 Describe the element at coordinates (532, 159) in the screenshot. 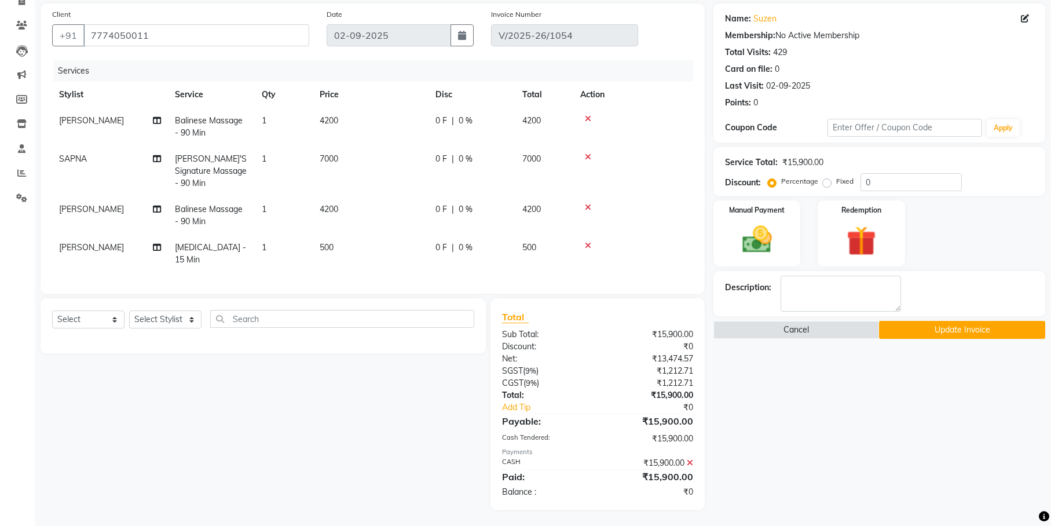

I see `span: 7000` at that location.